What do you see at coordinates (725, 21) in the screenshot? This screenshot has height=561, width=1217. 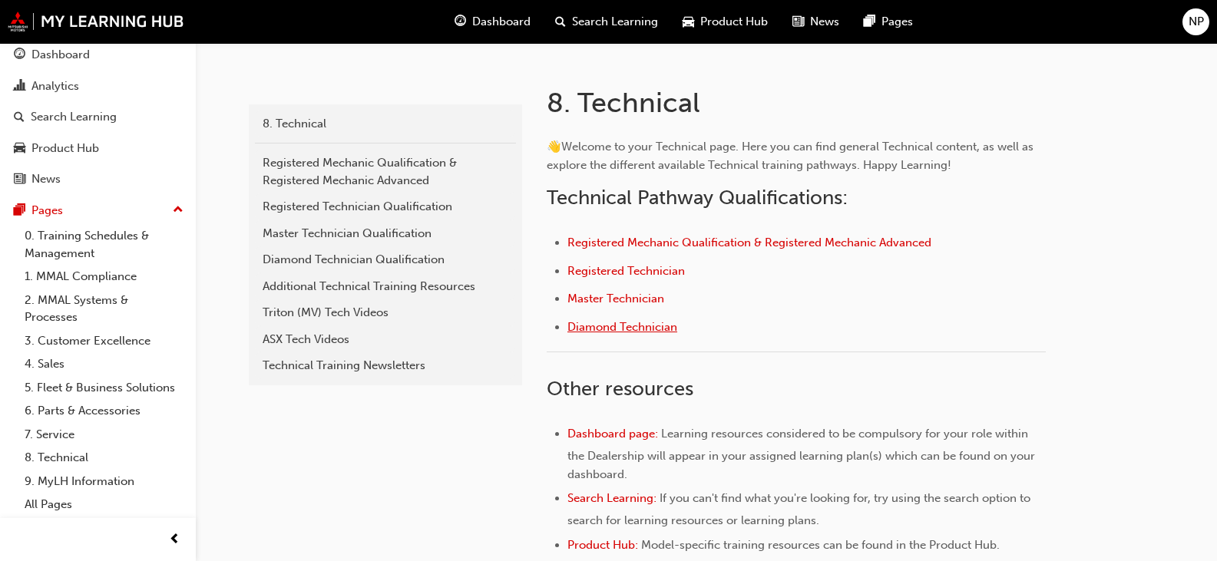 I see `a: car-iconProduct Hub` at bounding box center [725, 21].